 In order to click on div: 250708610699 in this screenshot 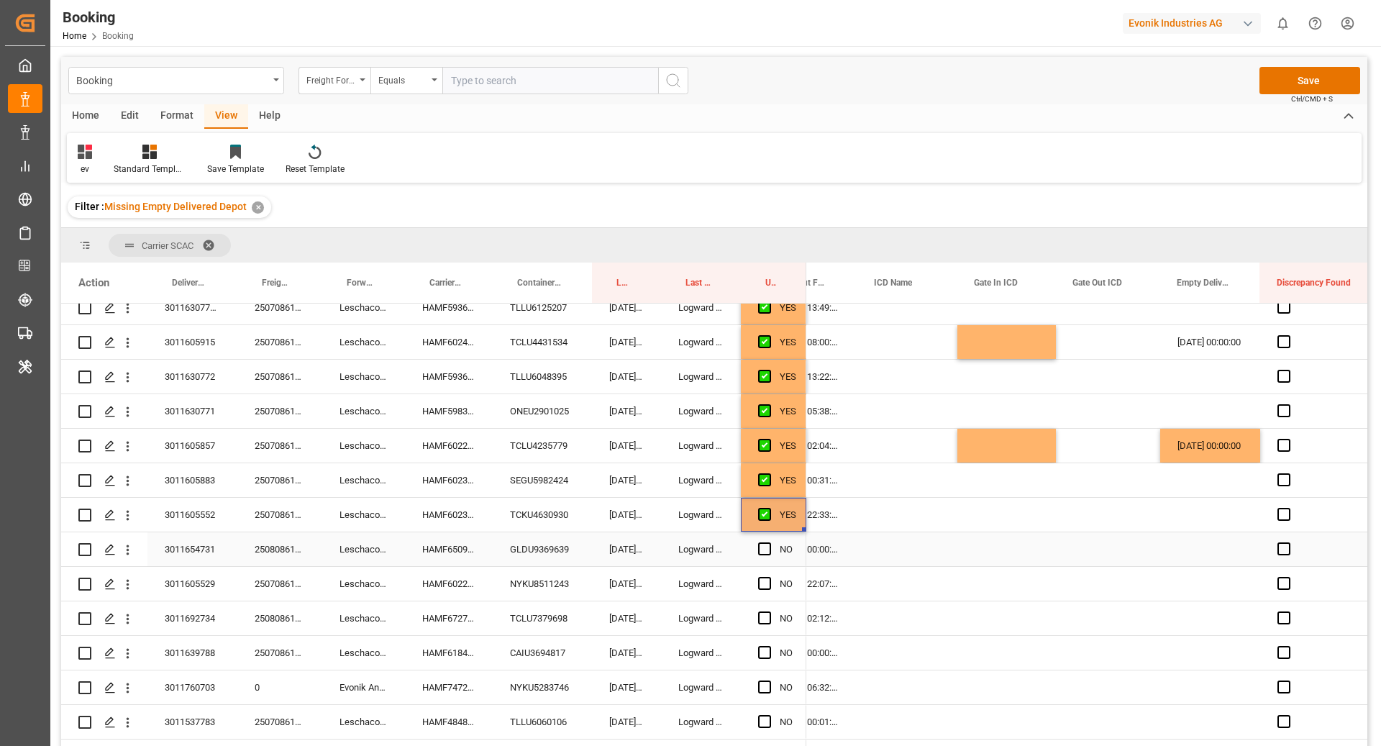, I will do `click(280, 342)`.